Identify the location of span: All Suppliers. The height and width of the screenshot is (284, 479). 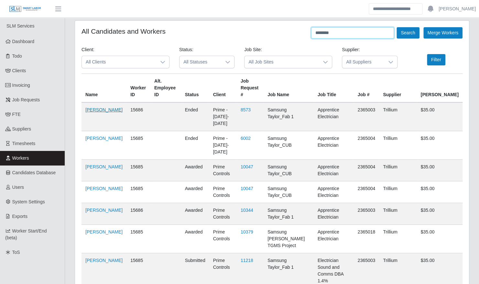
(363, 62).